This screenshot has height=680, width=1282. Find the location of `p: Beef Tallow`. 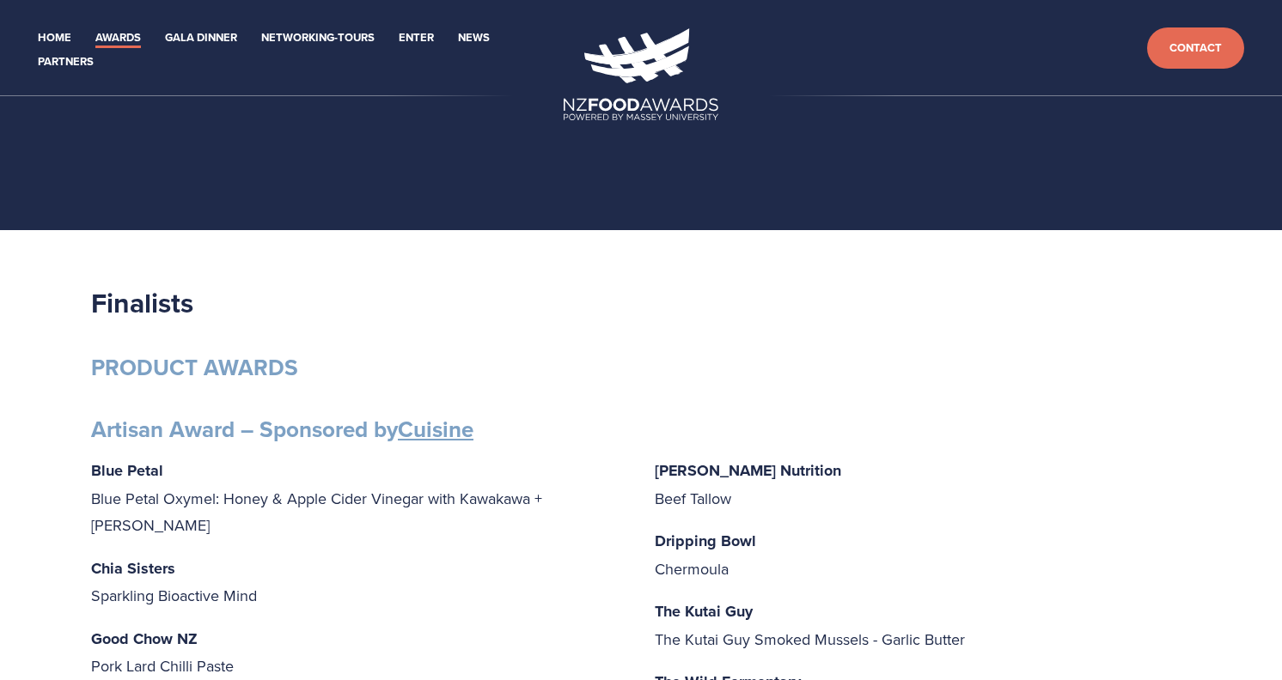

p: Beef Tallow is located at coordinates (923, 484).